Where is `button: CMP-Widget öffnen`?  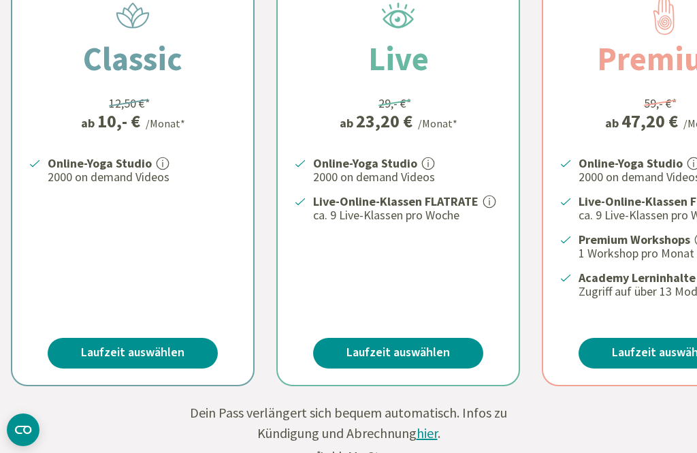 button: CMP-Widget öffnen is located at coordinates (23, 429).